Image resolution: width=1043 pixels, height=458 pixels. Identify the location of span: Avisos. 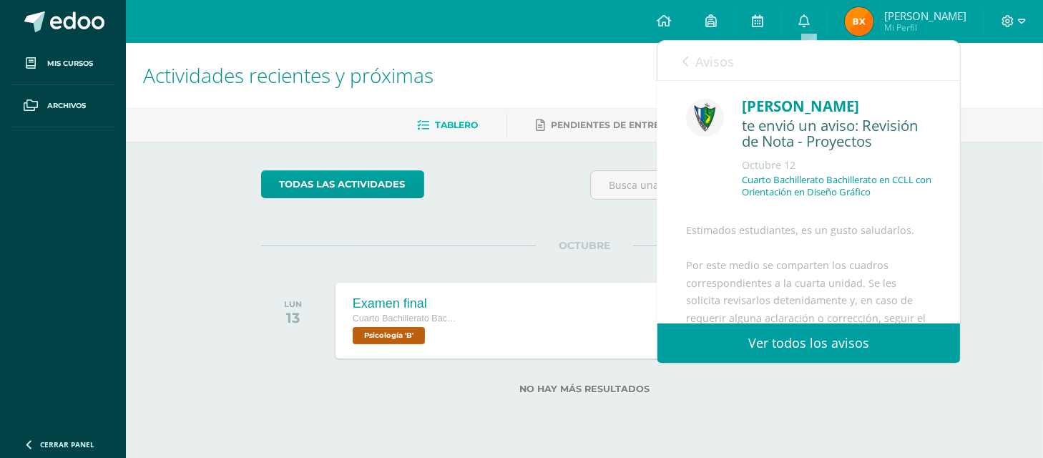
(714, 62).